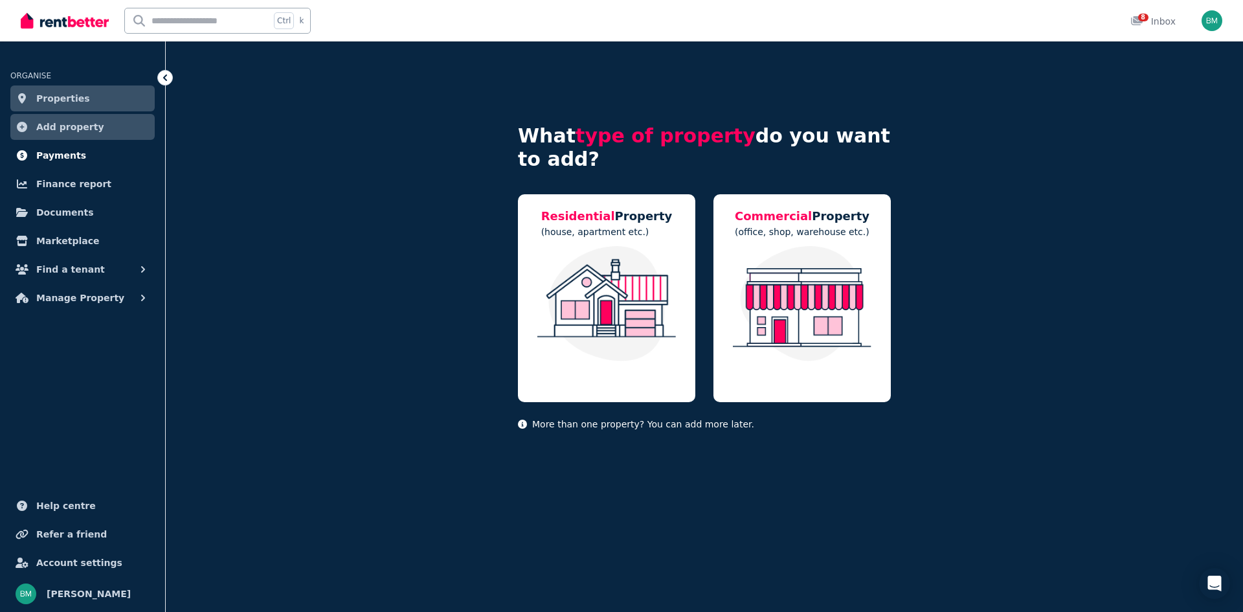  Describe the element at coordinates (1153, 21) in the screenshot. I see `div: Inbox` at that location.